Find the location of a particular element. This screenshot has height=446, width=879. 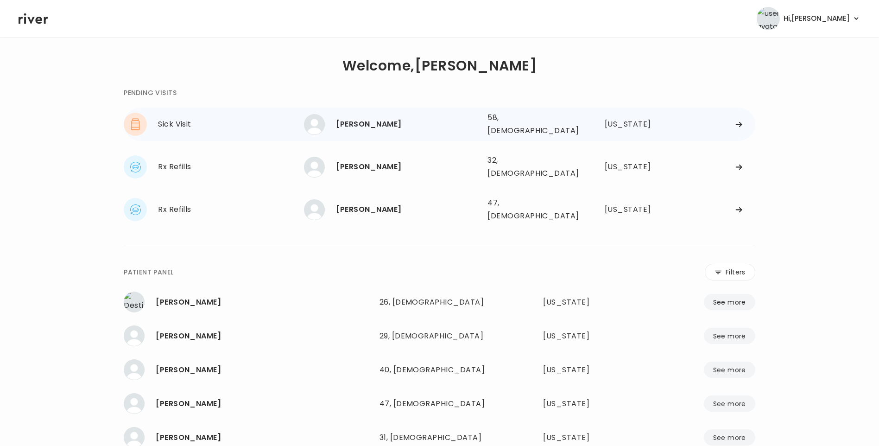

img: LAUREN RODRIGUEZ is located at coordinates (134, 369).